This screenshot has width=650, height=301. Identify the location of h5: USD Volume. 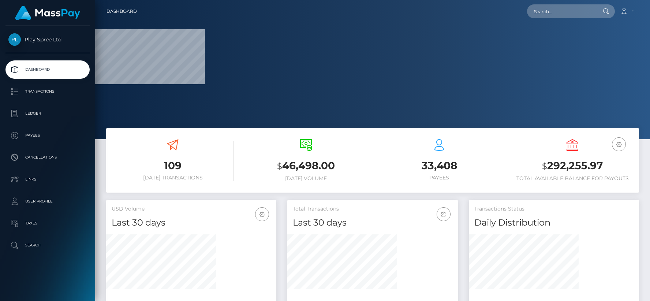
(191, 209).